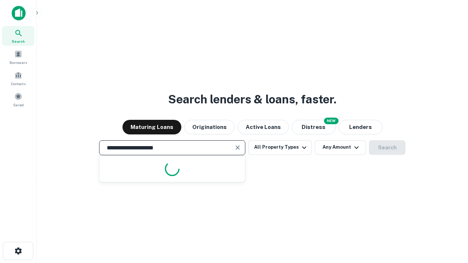 Image resolution: width=468 pixels, height=263 pixels. Describe the element at coordinates (18, 84) in the screenshot. I see `span: Contacts` at that location.